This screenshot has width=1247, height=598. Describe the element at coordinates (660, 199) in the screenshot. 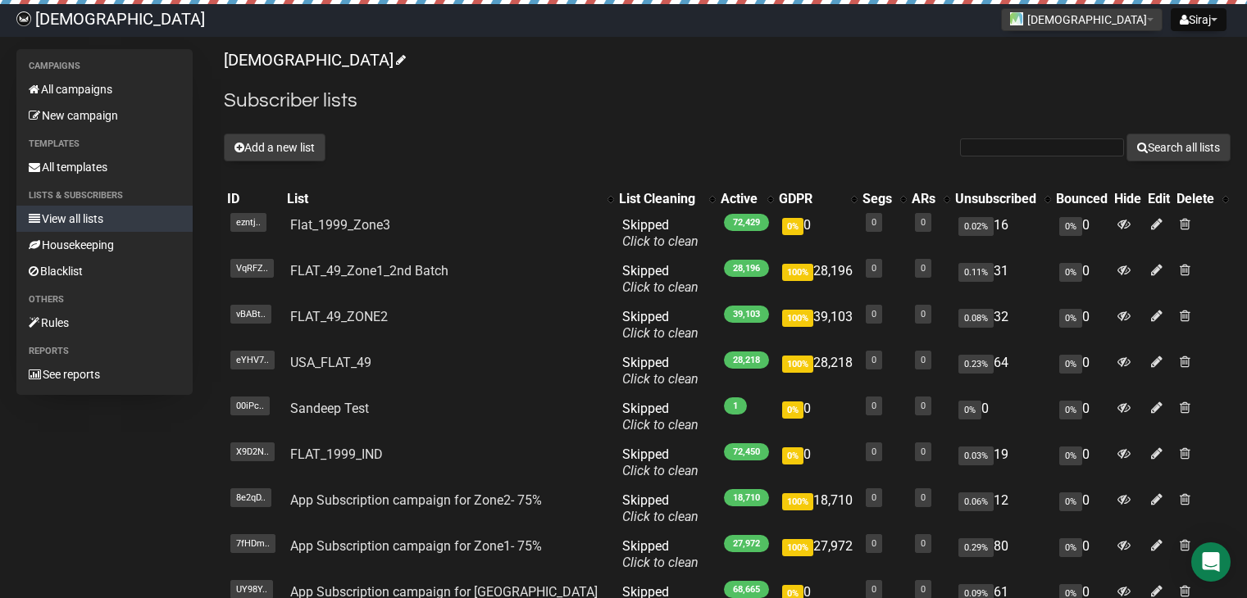

I see `div: List Cleaning` at that location.